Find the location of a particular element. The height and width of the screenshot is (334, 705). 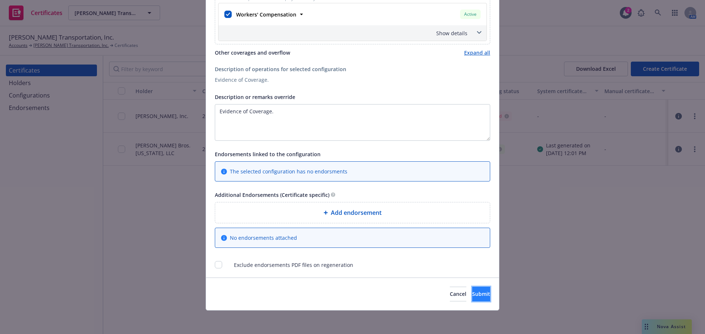

button: Submit is located at coordinates (481, 294).